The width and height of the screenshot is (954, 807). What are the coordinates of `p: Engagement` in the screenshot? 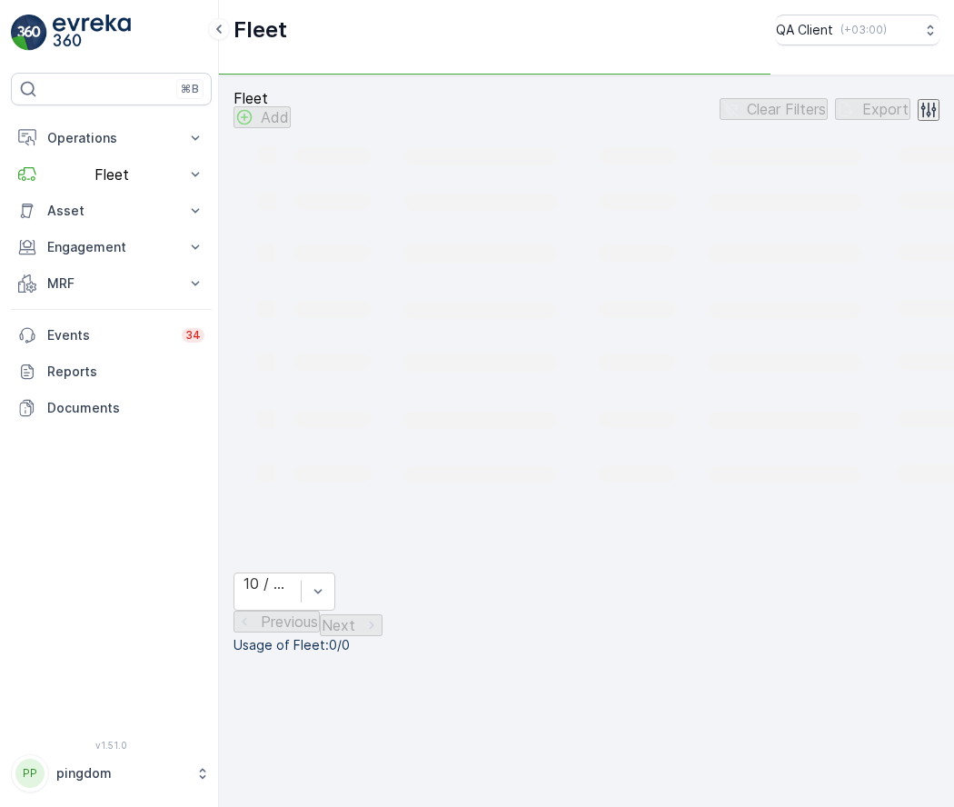 It's located at (111, 247).